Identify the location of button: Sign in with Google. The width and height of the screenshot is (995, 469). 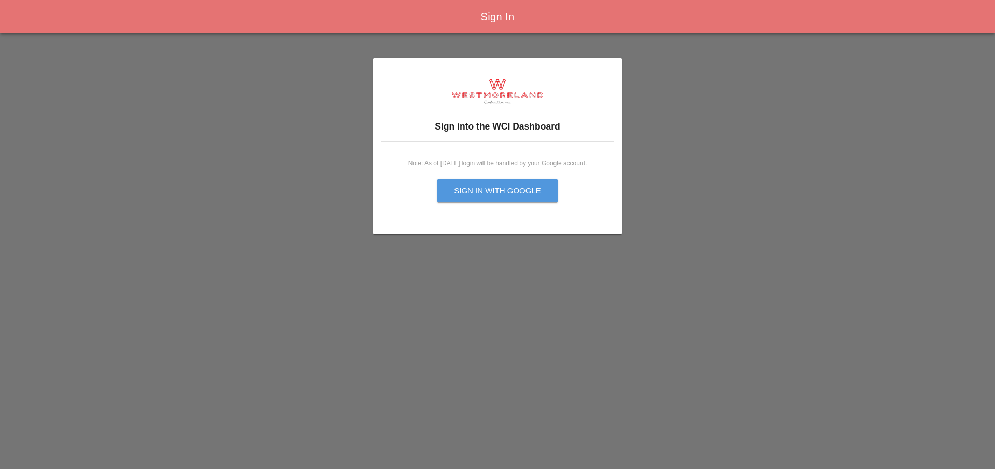
(498, 191).